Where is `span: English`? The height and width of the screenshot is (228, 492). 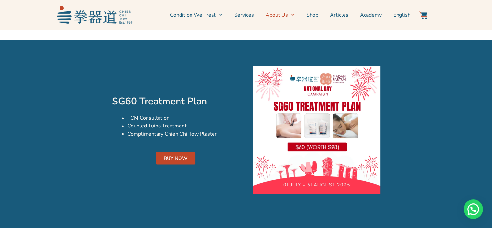
span: English is located at coordinates (402, 15).